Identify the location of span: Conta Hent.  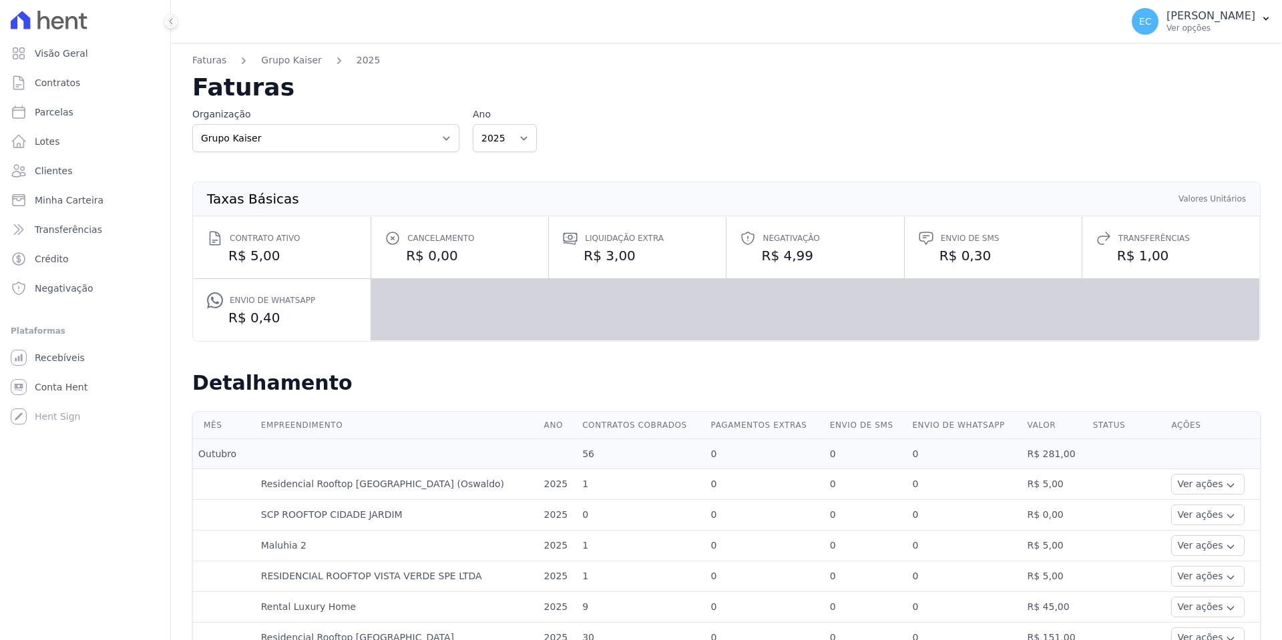
(61, 387).